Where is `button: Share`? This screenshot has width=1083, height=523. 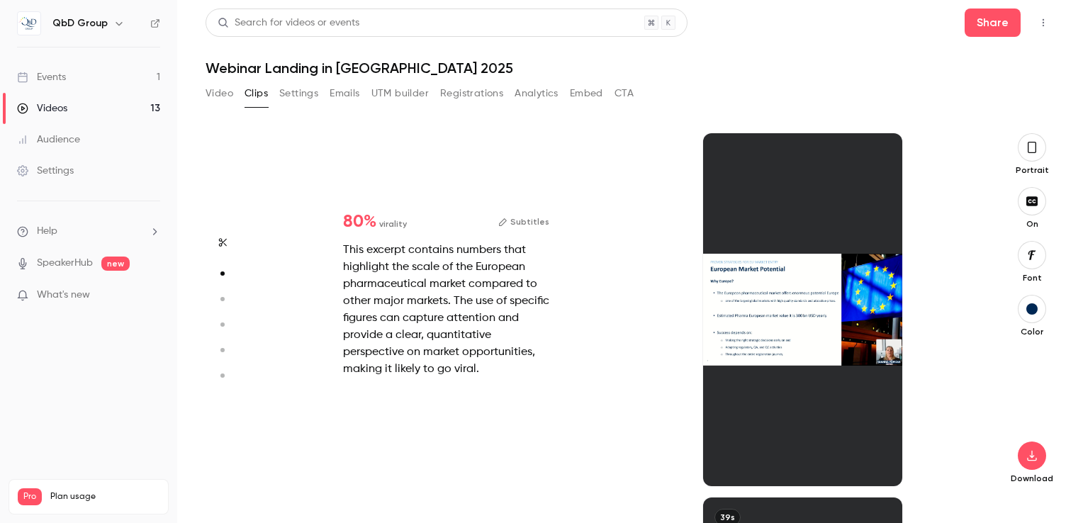 button: Share is located at coordinates (992, 23).